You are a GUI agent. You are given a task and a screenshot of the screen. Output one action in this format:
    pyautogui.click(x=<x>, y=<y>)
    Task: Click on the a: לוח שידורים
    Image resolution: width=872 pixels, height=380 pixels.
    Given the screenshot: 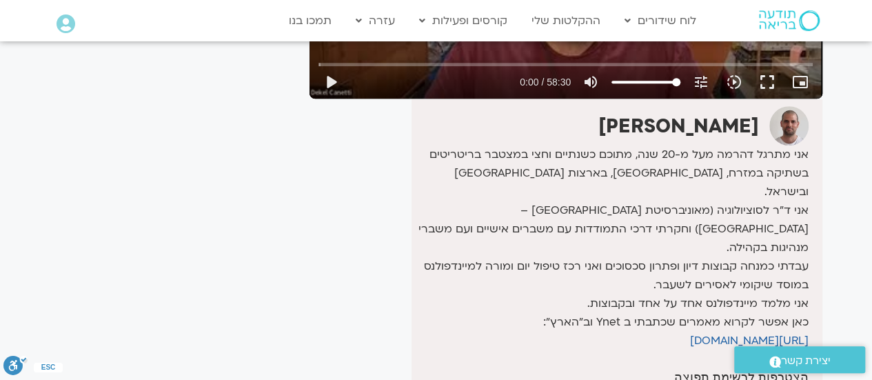 What is the action you would take?
    pyautogui.click(x=661, y=21)
    